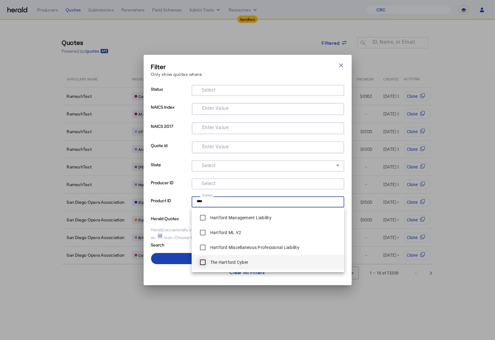 This screenshot has width=495, height=340. Describe the element at coordinates (176, 67) in the screenshot. I see `h3: Filter` at that location.